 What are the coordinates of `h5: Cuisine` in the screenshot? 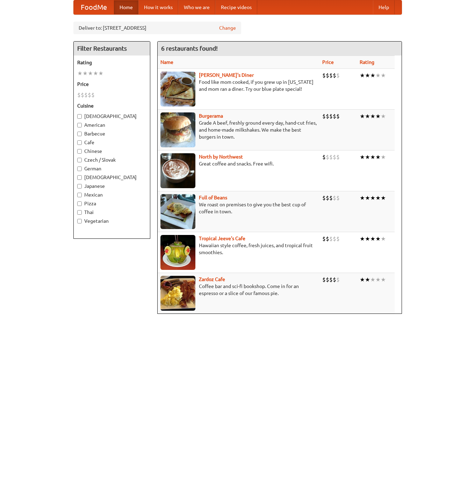 It's located at (112, 106).